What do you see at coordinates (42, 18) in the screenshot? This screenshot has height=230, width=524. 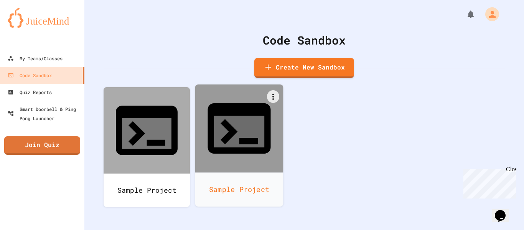 I see `img: logo-orange.svg` at bounding box center [42, 18].